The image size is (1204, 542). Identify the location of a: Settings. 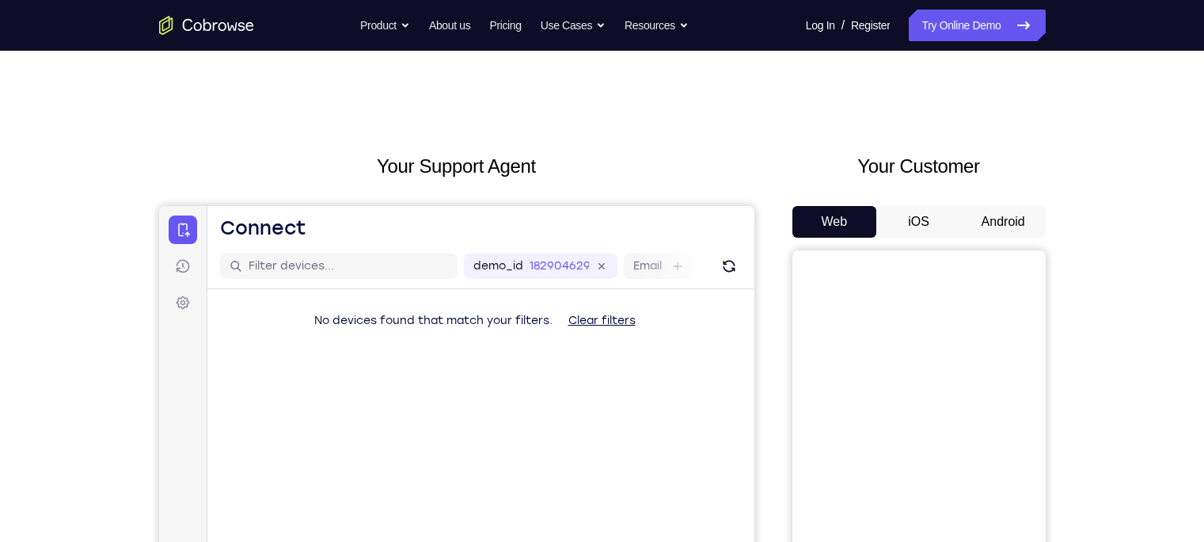
(24, 97).